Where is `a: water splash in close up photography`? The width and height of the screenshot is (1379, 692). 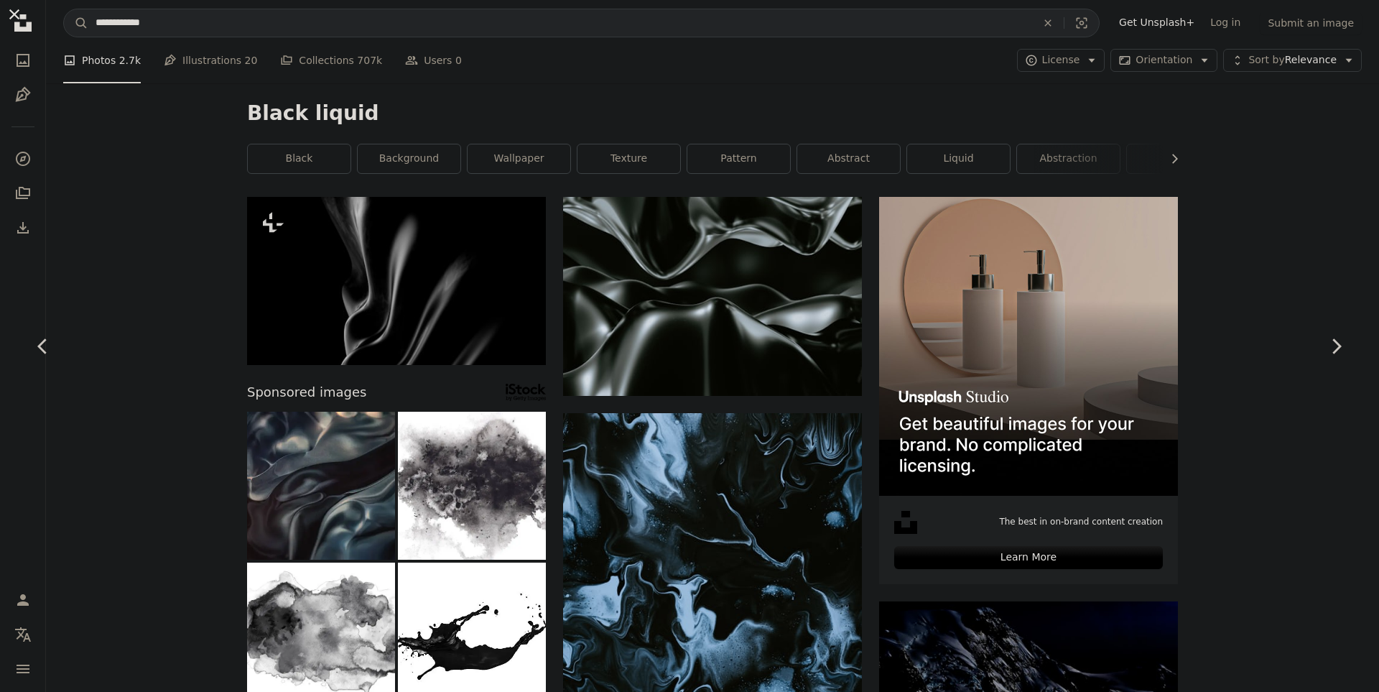
a: water splash in close up photography is located at coordinates (712, 637).